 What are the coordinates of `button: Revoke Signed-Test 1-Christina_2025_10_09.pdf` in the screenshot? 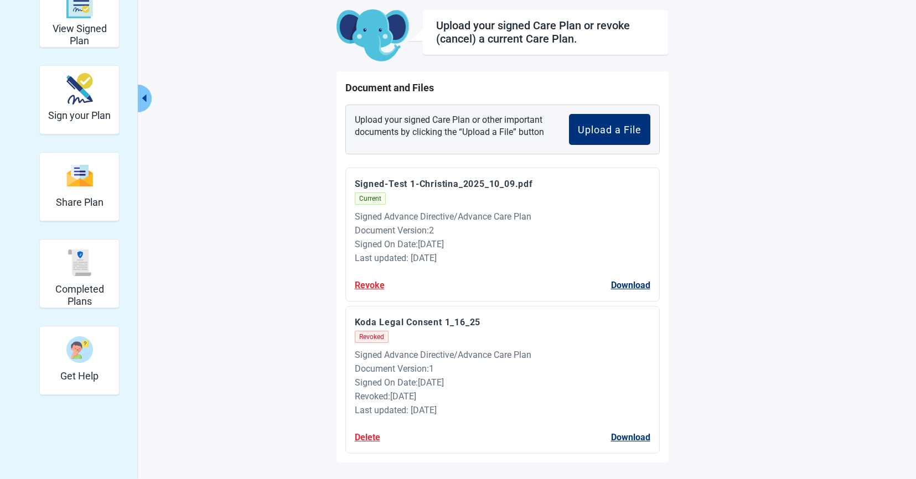 It's located at (370, 285).